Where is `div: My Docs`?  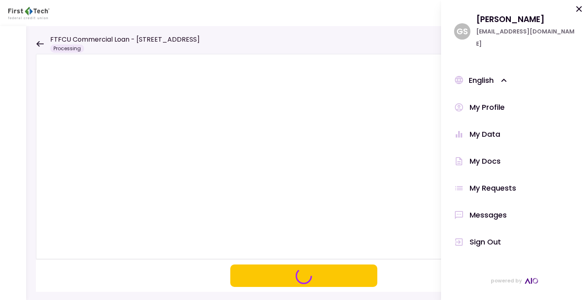
div: My Docs is located at coordinates (485, 161).